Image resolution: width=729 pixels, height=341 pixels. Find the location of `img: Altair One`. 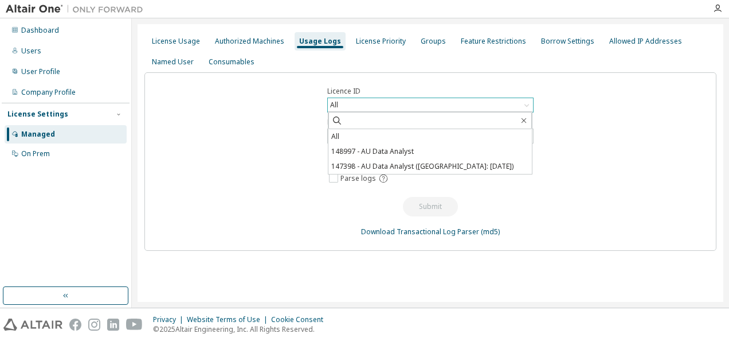

img: Altair One is located at coordinates (77, 9).